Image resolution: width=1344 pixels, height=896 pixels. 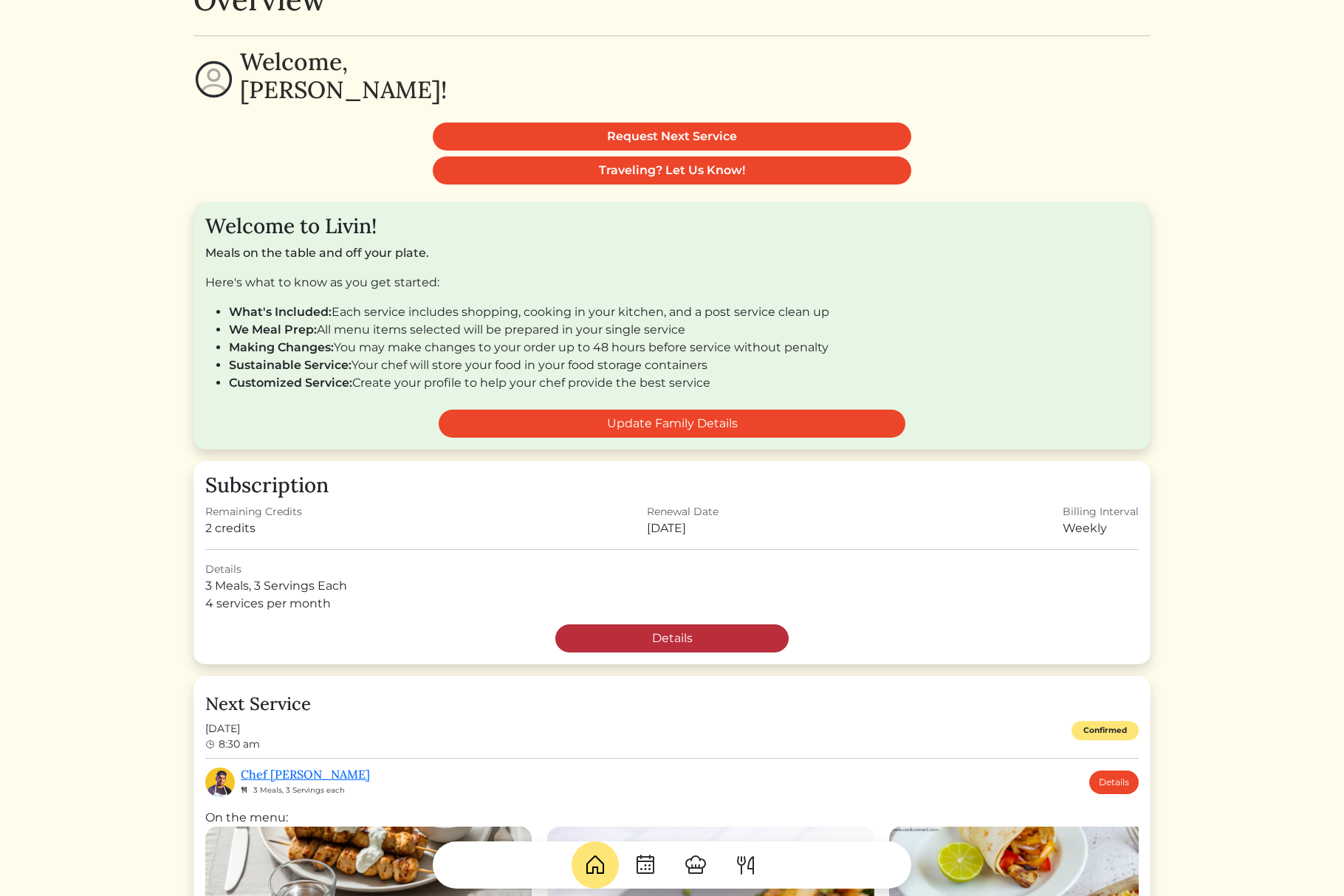 What do you see at coordinates (684, 312) in the screenshot?
I see `li: Each service includes shopping, cooking in your kitchen, and a post service clean up` at bounding box center [684, 312].